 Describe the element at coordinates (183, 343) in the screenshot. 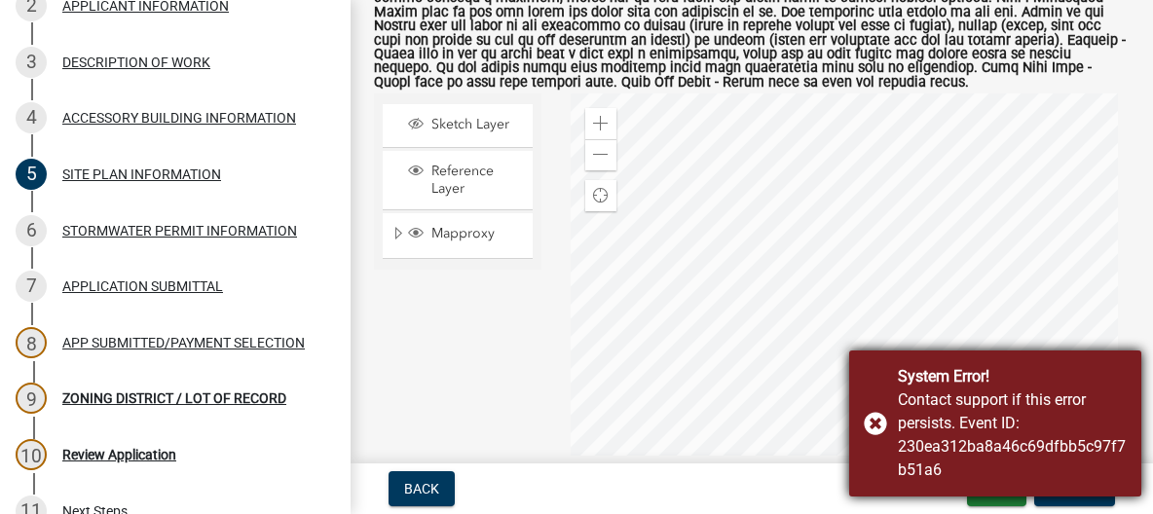

I see `div: APP SUBMITTED/PAYMENT SELECTION` at that location.